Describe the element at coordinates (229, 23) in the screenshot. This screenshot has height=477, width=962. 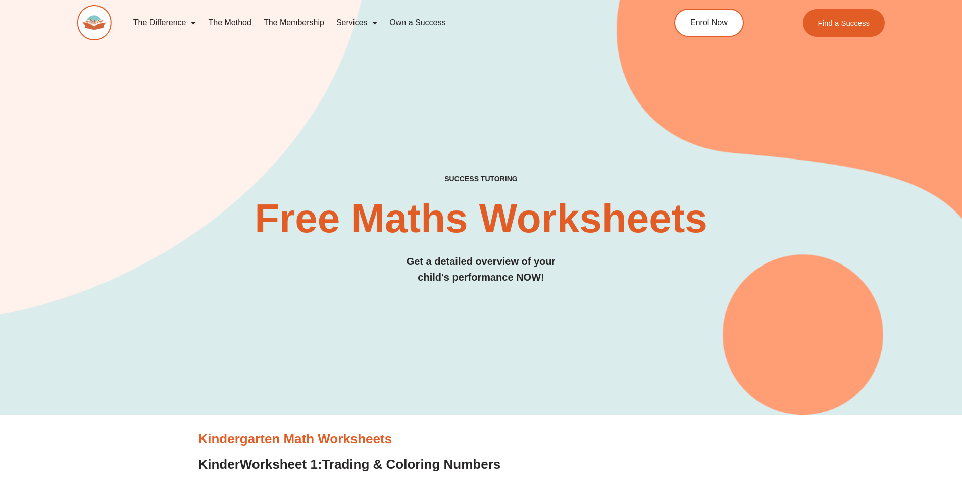
I see `a: The Method` at that location.